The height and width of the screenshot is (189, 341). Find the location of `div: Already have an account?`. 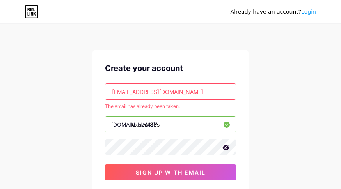

div: Already have an account? is located at coordinates (273, 12).